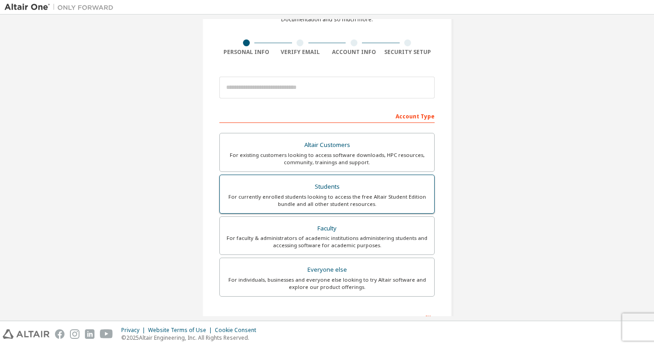  What do you see at coordinates (327, 201) in the screenshot?
I see `div: For currently enrolled students looking to access the free Altair Student Edition bundle and all ...` at bounding box center [327, 201].